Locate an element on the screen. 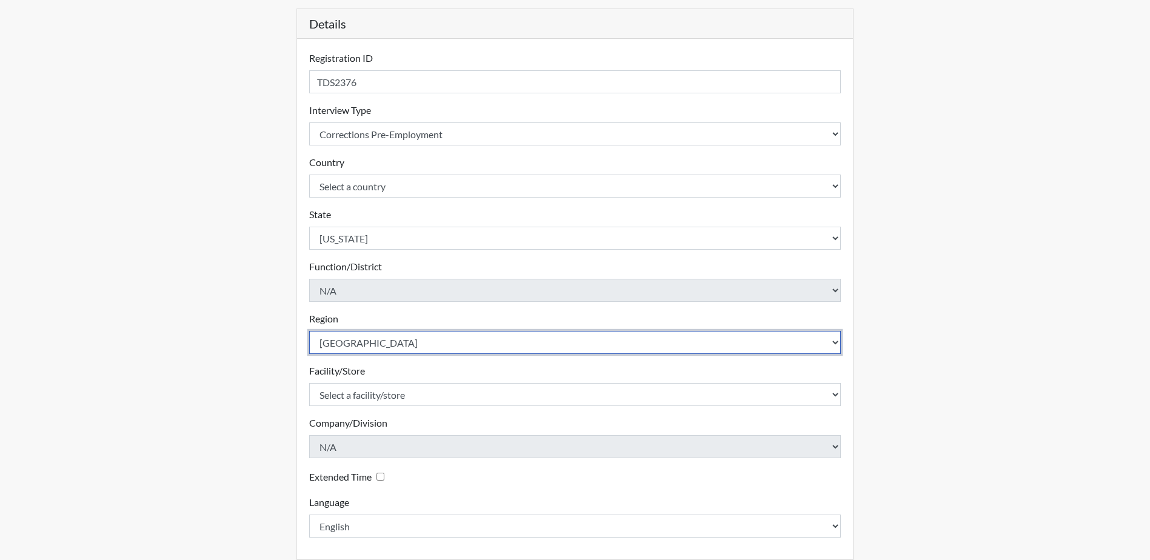 This screenshot has width=1150, height=560. label: Interview Type is located at coordinates (340, 110).